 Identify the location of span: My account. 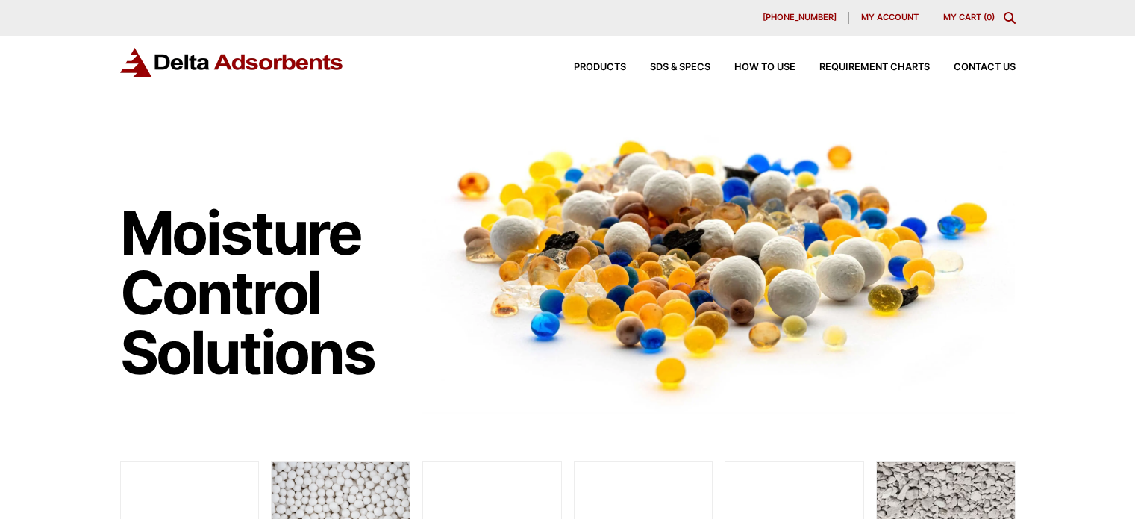
(889, 17).